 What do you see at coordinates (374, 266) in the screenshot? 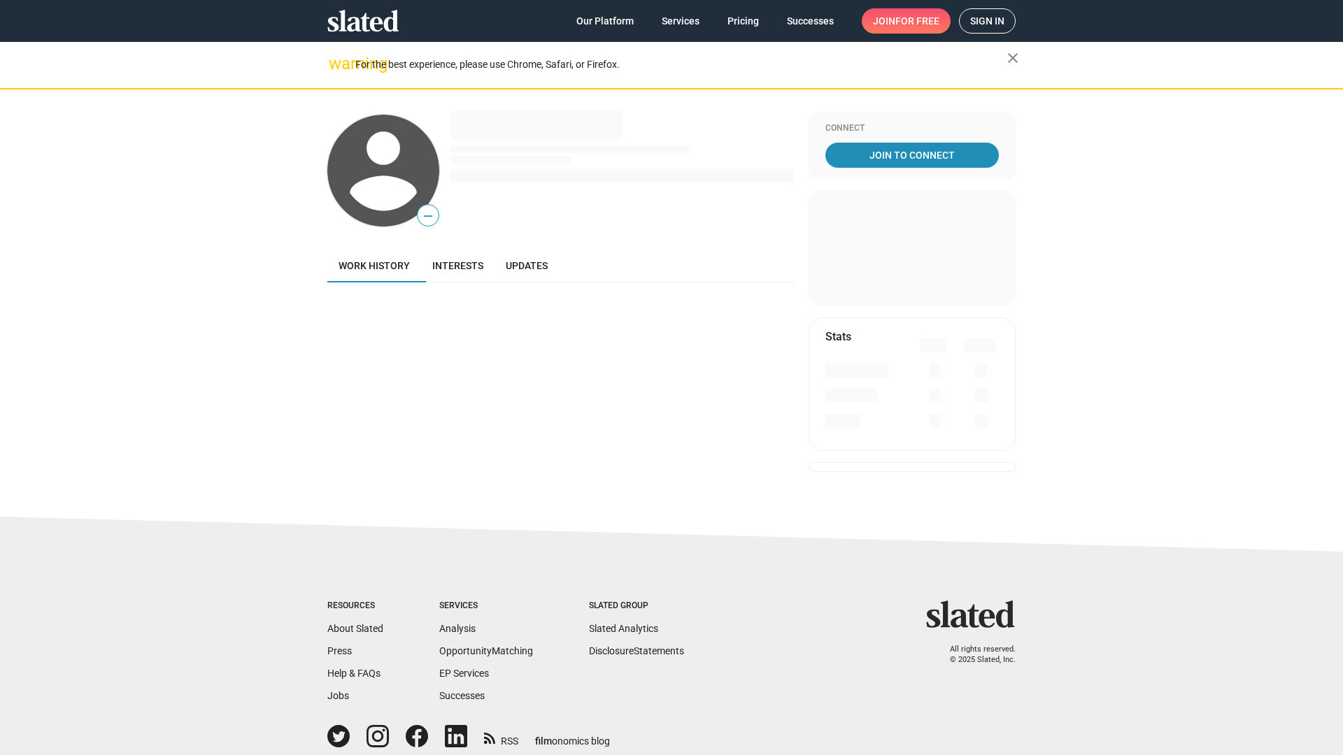
I see `a: Work history` at bounding box center [374, 266].